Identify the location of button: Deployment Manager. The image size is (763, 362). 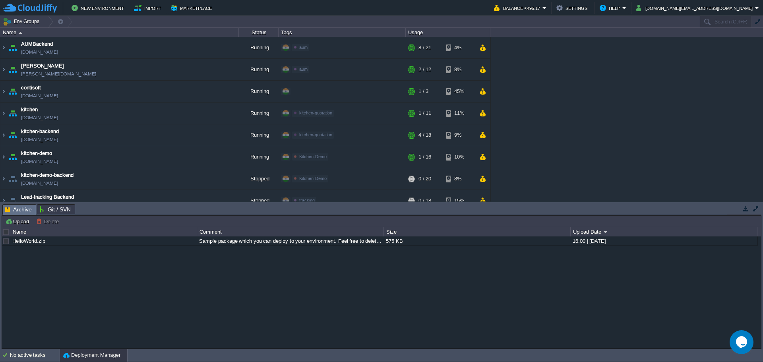
(92, 355).